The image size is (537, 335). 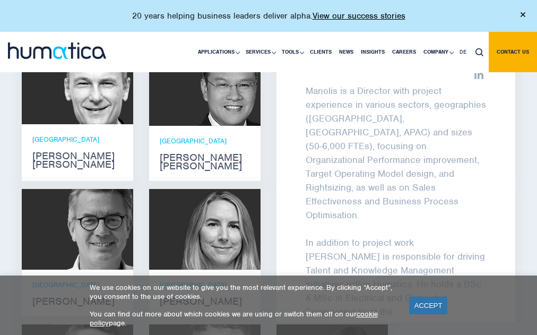 I want to click on a: Applications, so click(x=218, y=52).